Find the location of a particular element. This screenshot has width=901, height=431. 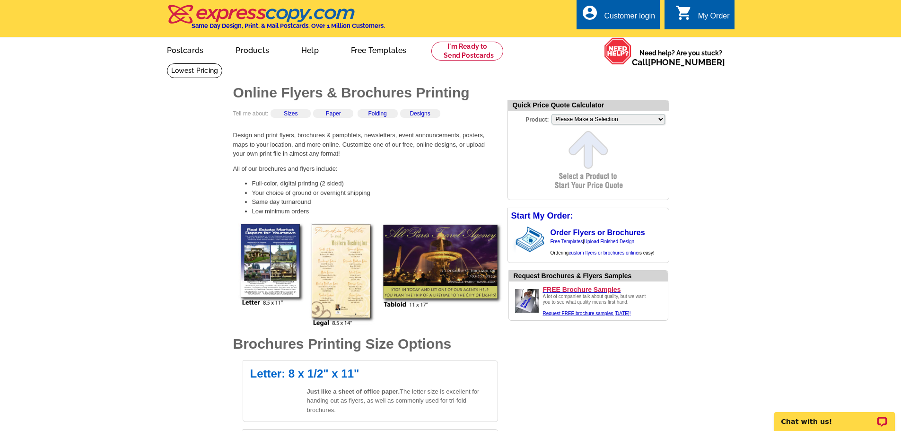

a: Designs is located at coordinates (420, 114).